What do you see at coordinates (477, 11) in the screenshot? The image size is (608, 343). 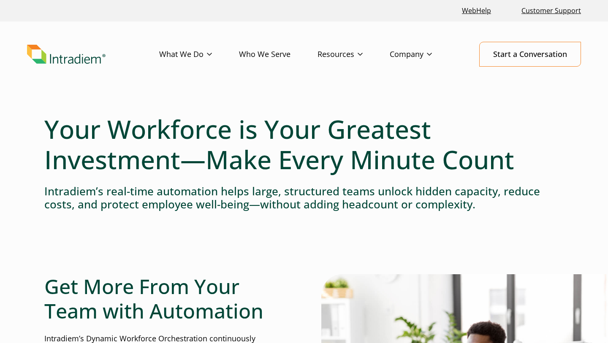 I see `a: Link opens in a new window` at bounding box center [477, 11].